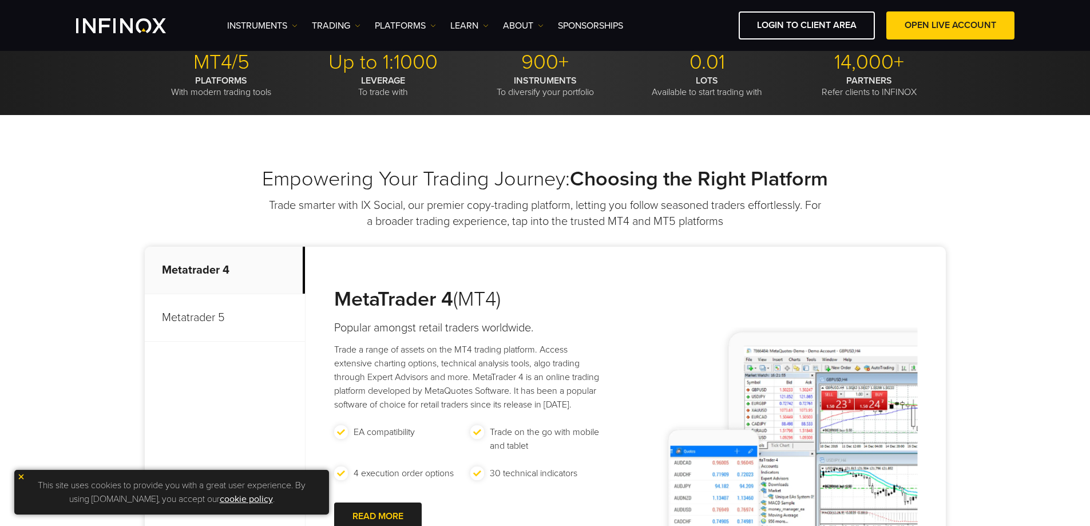  Describe the element at coordinates (545, 179) in the screenshot. I see `h2: Empowering Your Trading Journey:` at that location.